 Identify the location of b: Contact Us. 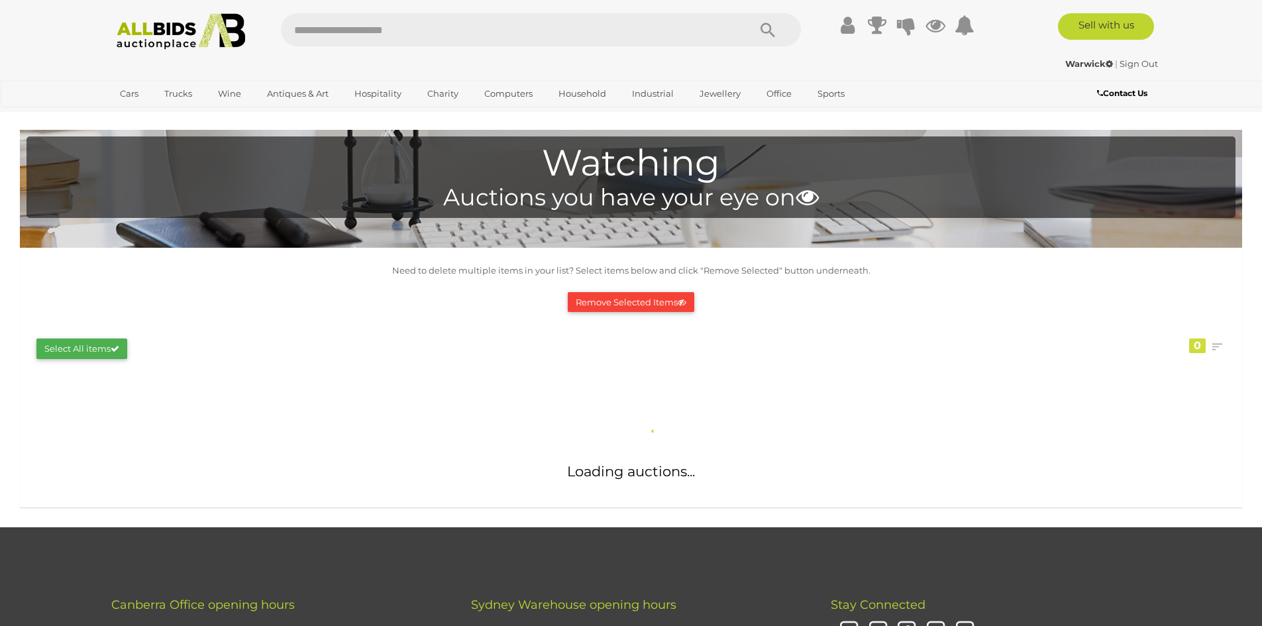
(1122, 93).